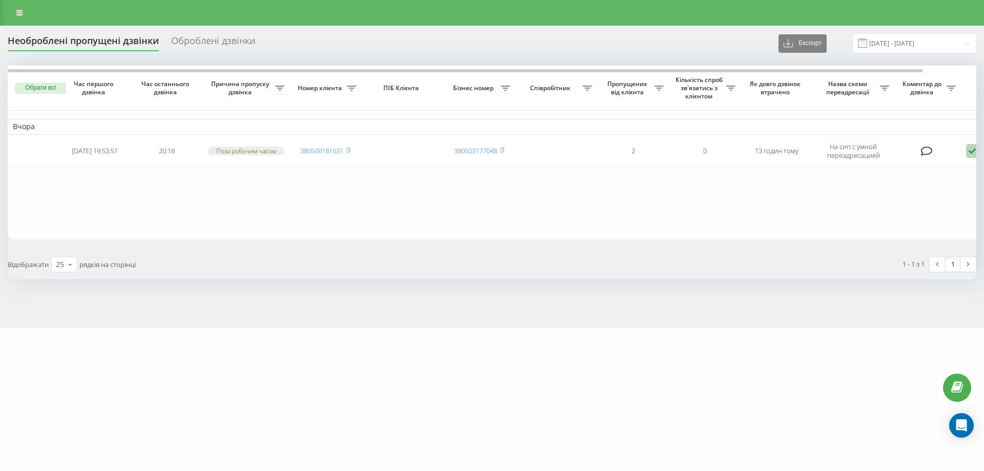 The image size is (984, 471). Describe the element at coordinates (60, 264) in the screenshot. I see `div: 25` at that location.